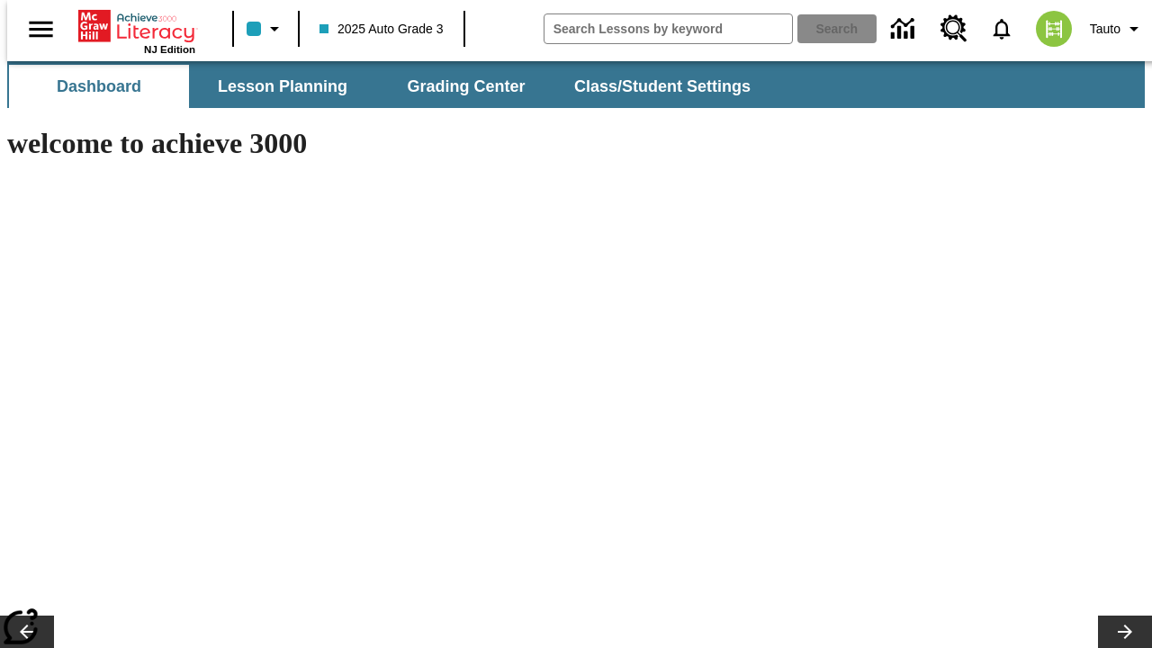  Describe the element at coordinates (663, 86) in the screenshot. I see `span: Class/Student Settings` at that location.